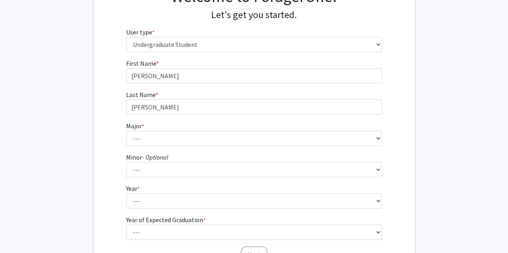 Image resolution: width=508 pixels, height=253 pixels. What do you see at coordinates (254, 15) in the screenshot?
I see `h4: Let's get you started.` at bounding box center [254, 15].